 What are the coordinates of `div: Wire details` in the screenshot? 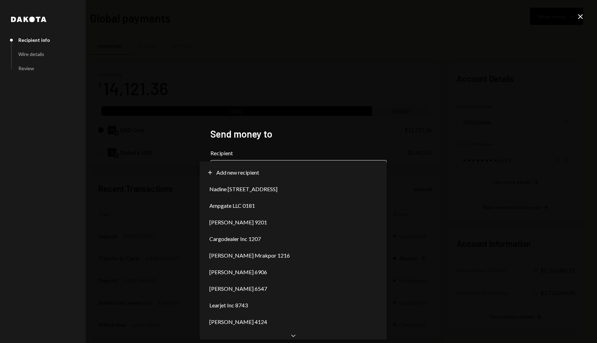 It's located at (31, 54).